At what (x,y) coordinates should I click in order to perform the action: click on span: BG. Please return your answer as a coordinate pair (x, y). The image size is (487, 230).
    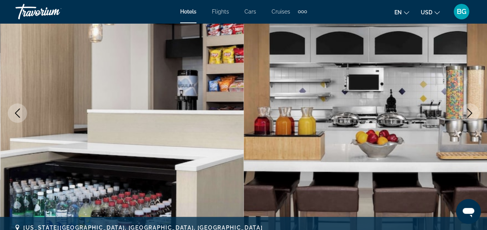
    Looking at the image, I should click on (461, 12).